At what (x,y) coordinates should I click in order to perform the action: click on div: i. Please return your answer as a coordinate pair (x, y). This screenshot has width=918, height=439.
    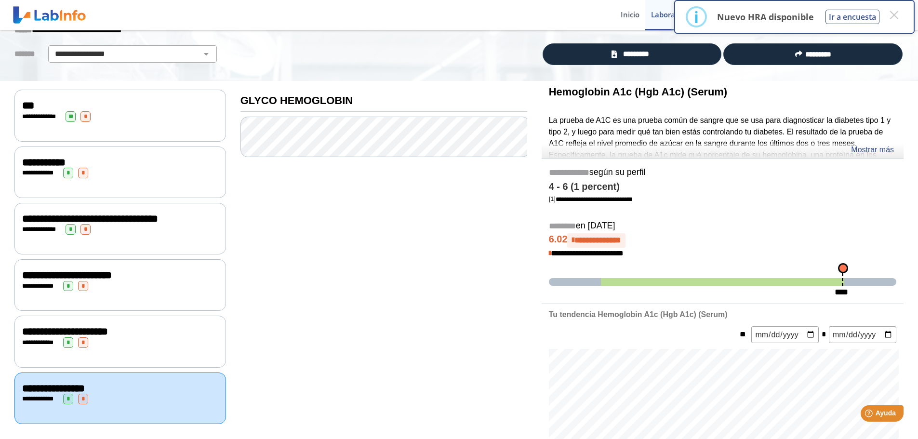
    Looking at the image, I should click on (696, 17).